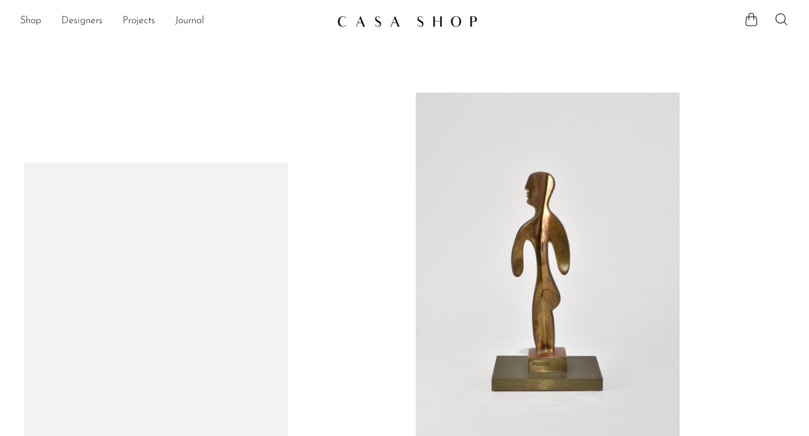 This screenshot has height=436, width=809. I want to click on nav: Desktop navigation, so click(173, 21).